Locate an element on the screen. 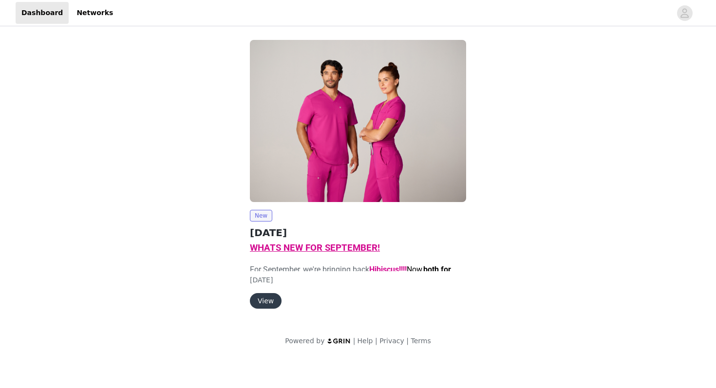 The height and width of the screenshot is (388, 716). button: View is located at coordinates (266, 301).